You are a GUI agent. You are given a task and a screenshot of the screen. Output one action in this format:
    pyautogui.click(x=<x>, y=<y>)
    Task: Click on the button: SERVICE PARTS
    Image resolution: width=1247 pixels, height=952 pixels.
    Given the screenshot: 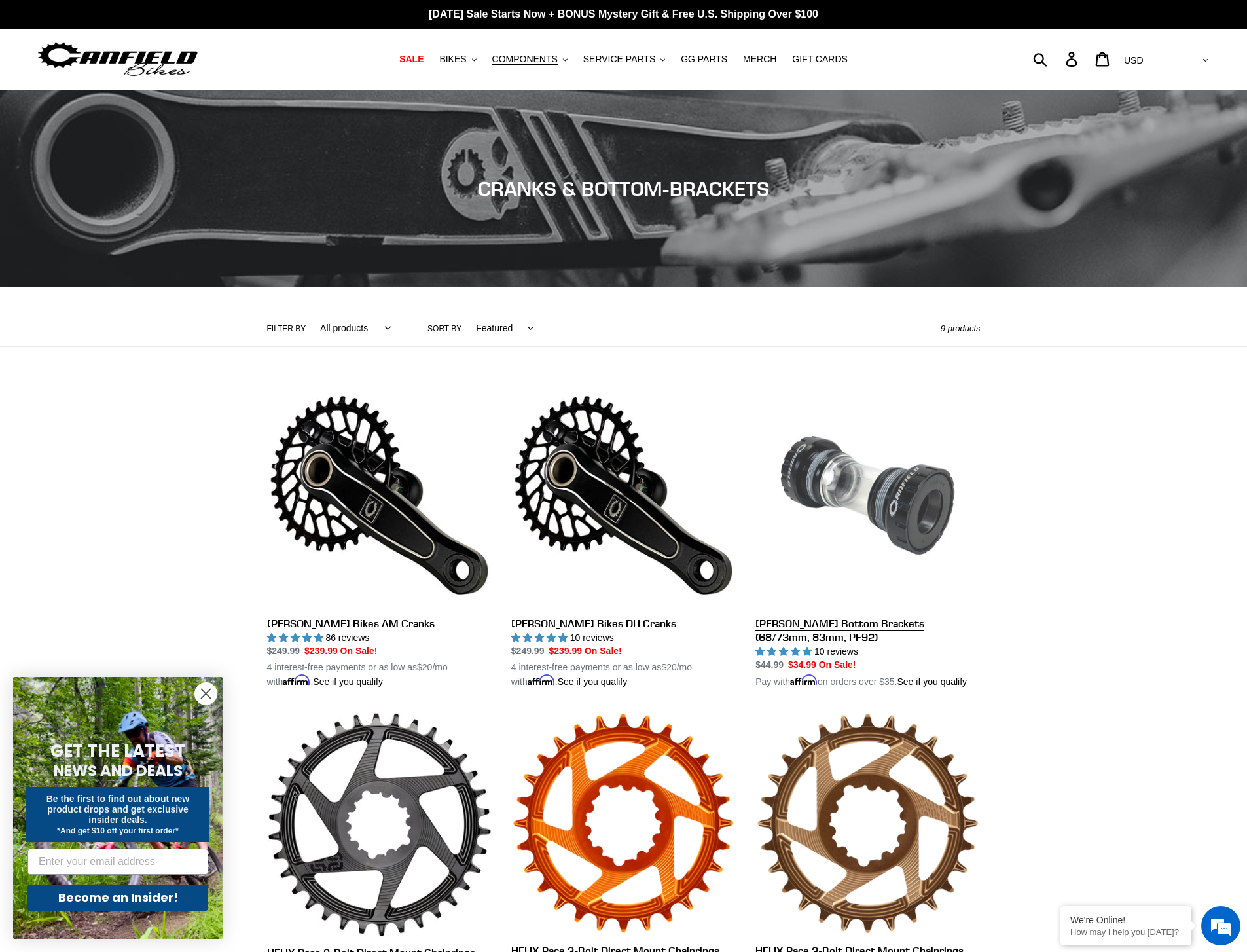 What is the action you would take?
    pyautogui.click(x=624, y=59)
    